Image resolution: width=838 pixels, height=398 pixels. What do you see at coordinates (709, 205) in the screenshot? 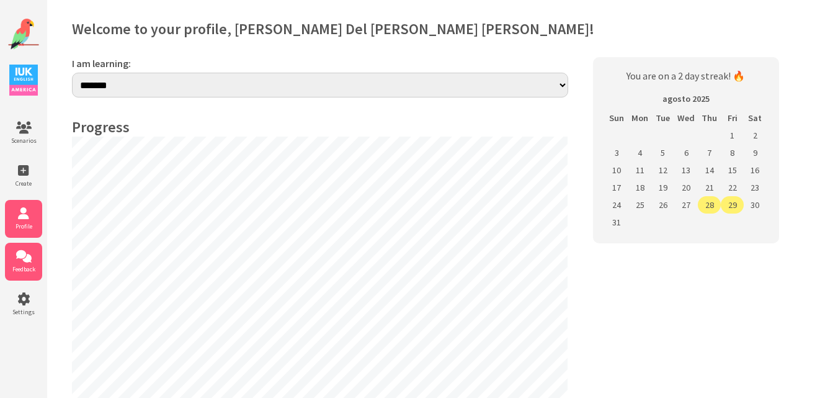
I see `td: 28` at bounding box center [709, 205].